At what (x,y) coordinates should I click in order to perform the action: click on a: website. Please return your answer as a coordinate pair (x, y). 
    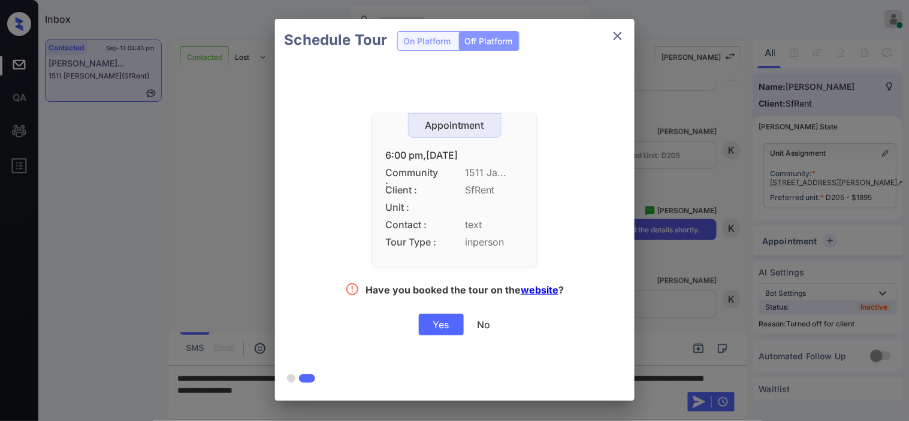
    Looking at the image, I should click on (539, 290).